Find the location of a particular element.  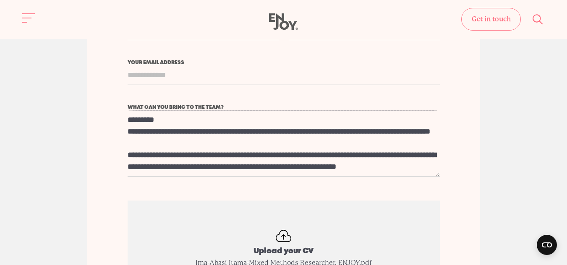

a: Get in touch is located at coordinates (491, 19).